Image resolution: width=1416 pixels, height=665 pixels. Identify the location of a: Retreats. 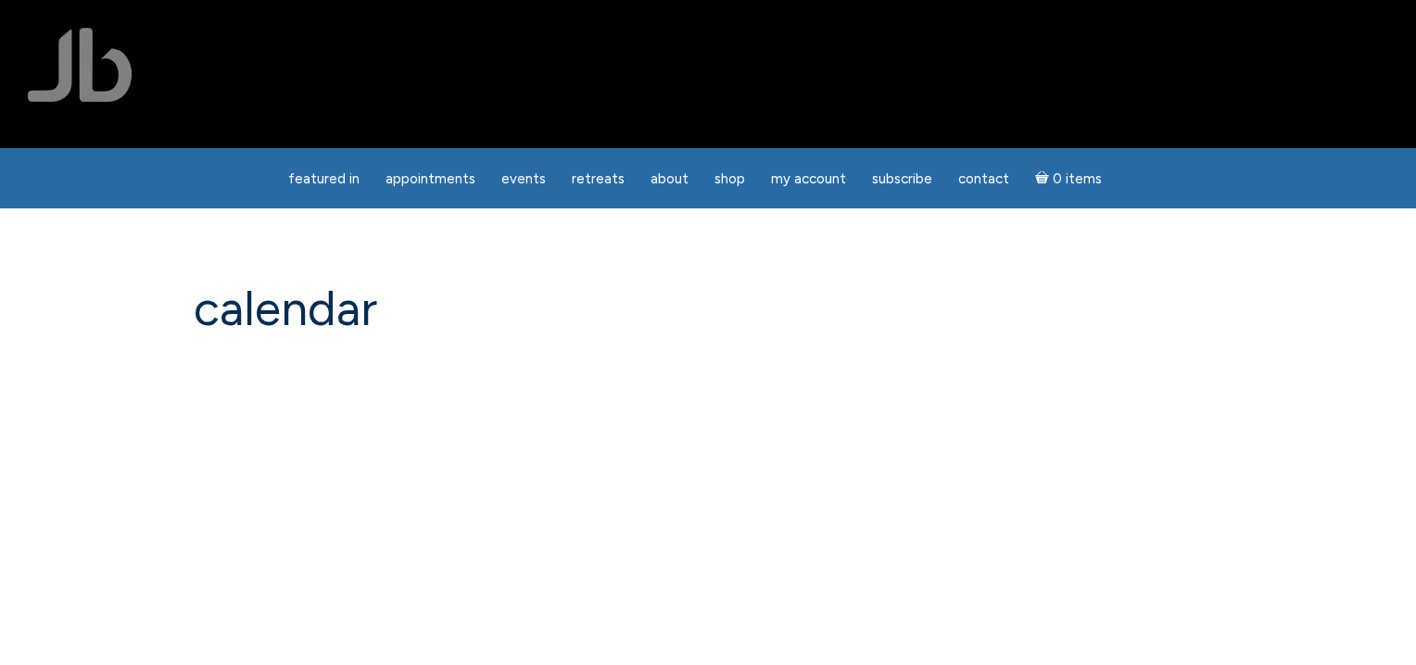
(598, 179).